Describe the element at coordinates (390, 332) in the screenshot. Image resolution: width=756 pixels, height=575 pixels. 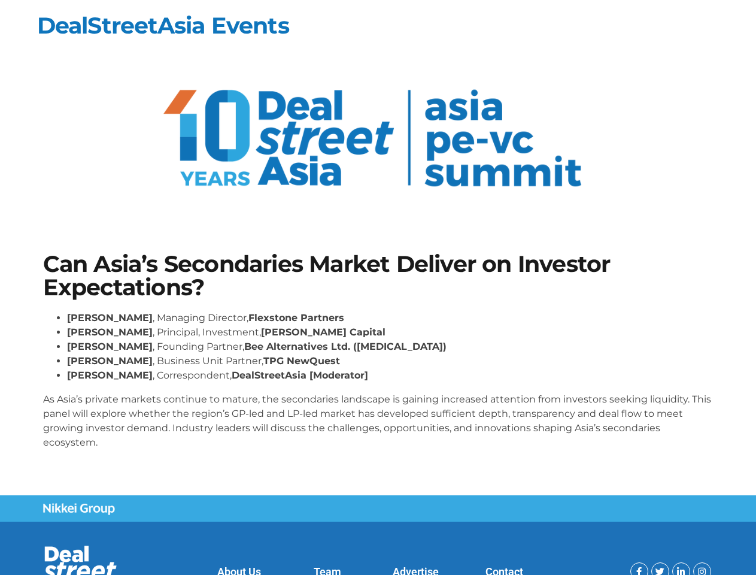
I see `li: , Principal, Investment,` at that location.